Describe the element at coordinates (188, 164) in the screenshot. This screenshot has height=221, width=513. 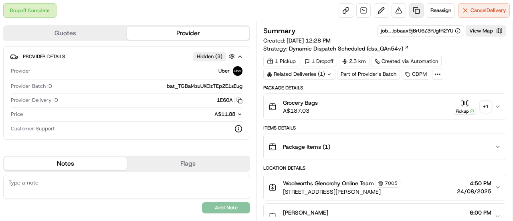
I see `button: Flags` at that location.